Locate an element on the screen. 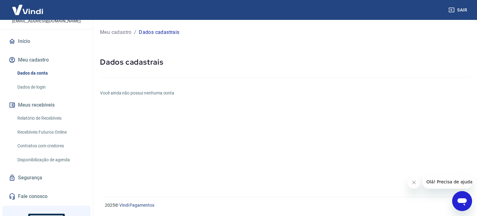  h5: Dados cadastrais is located at coordinates (285, 62).